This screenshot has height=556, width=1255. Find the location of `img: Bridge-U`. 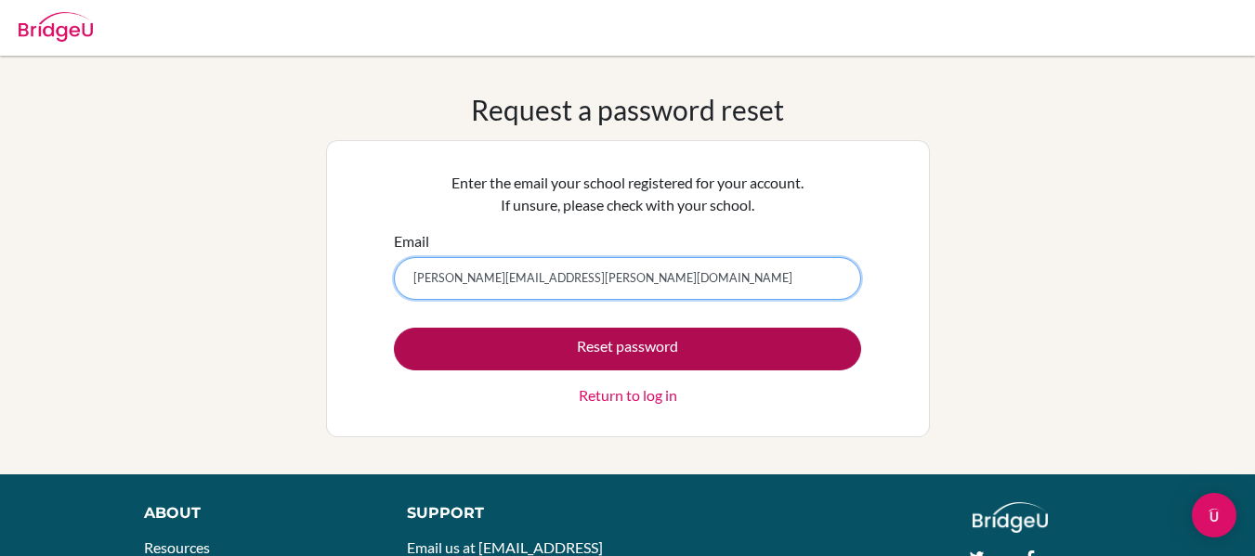

img: Bridge-U is located at coordinates (56, 27).